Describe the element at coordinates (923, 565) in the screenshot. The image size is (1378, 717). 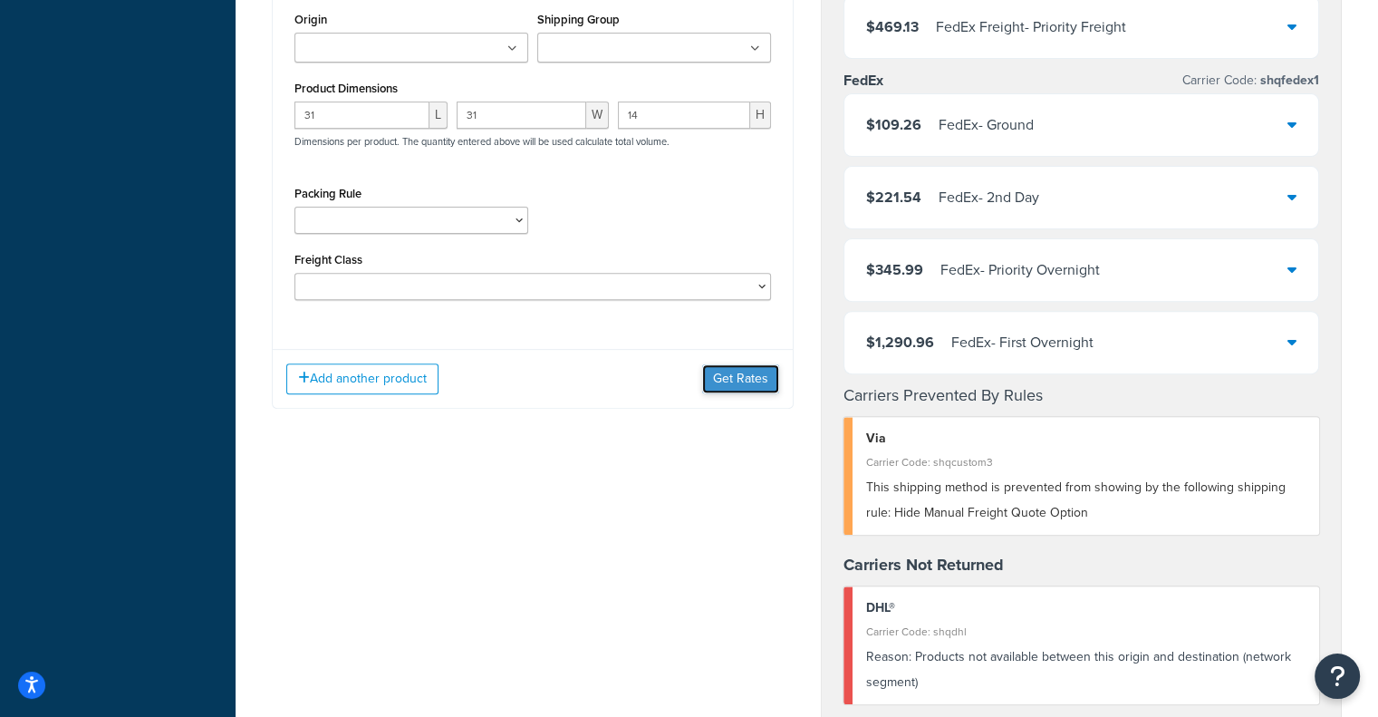
I see `strong: Carriers Not Returned` at that location.